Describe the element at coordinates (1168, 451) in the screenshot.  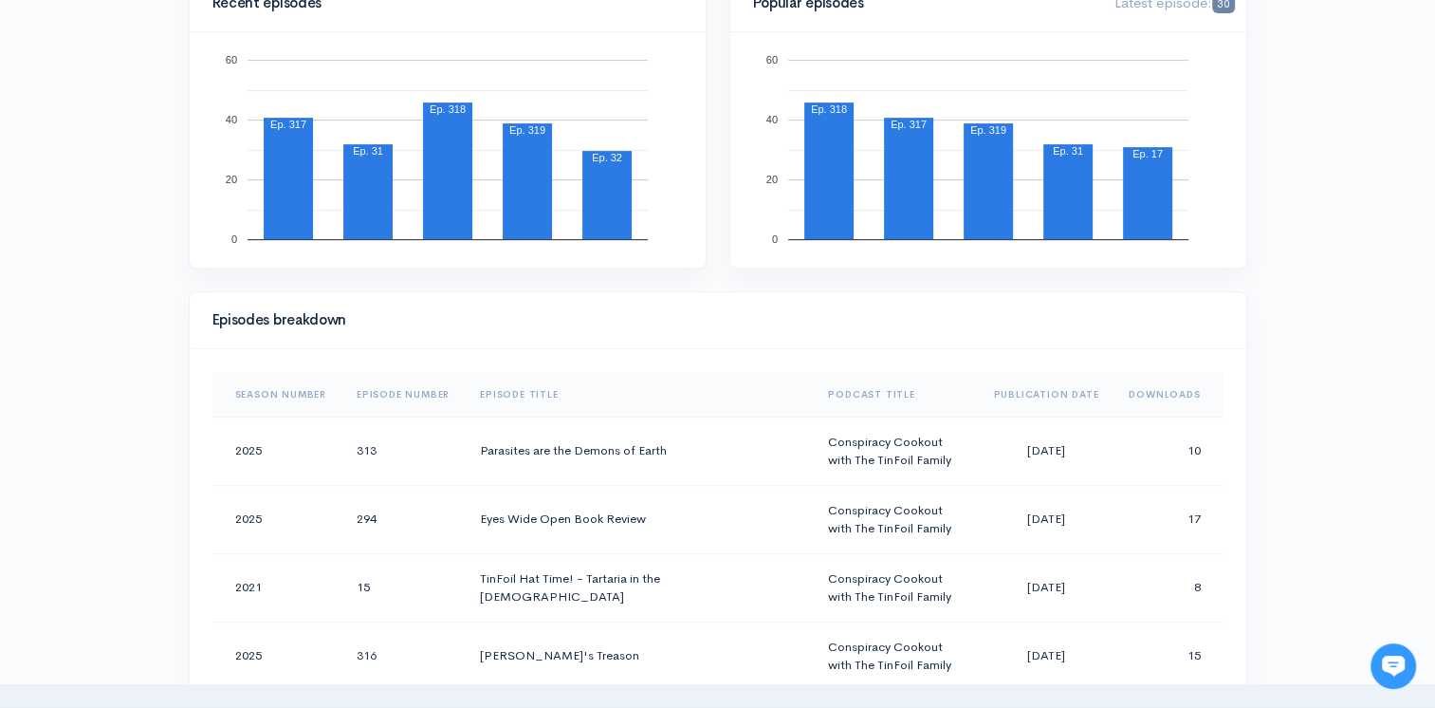
I see `td: 10` at that location.